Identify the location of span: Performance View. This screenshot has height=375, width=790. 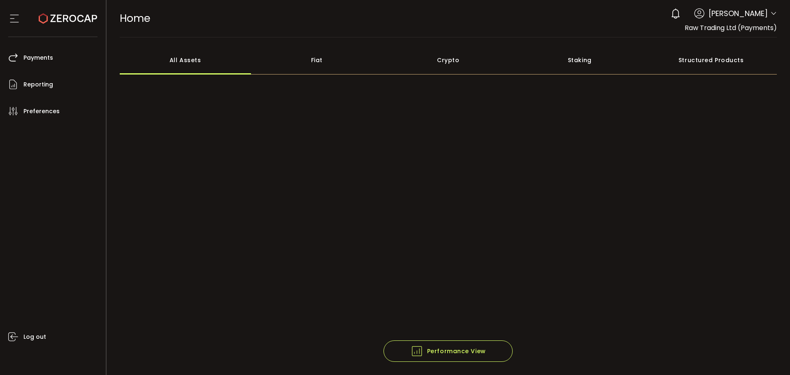
(448, 351).